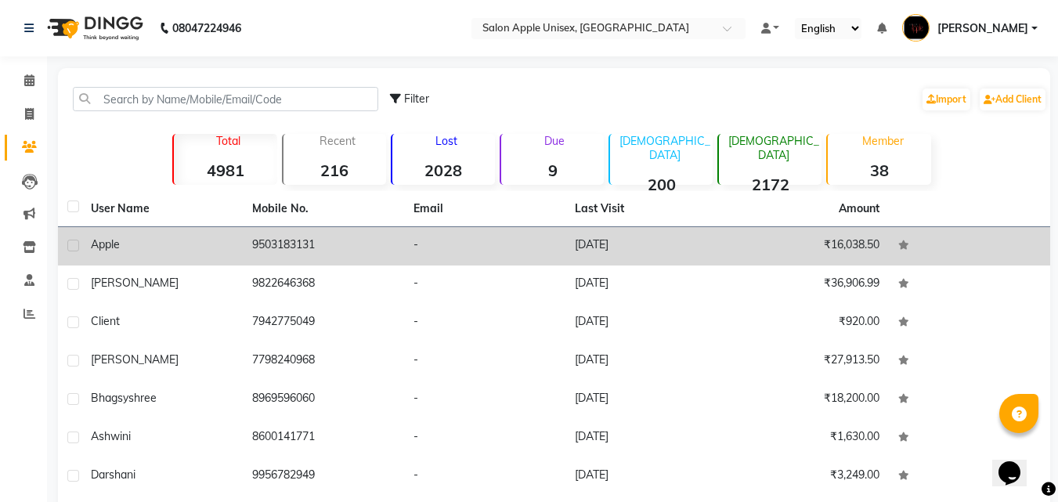  I want to click on b: 08047224946, so click(207, 28).